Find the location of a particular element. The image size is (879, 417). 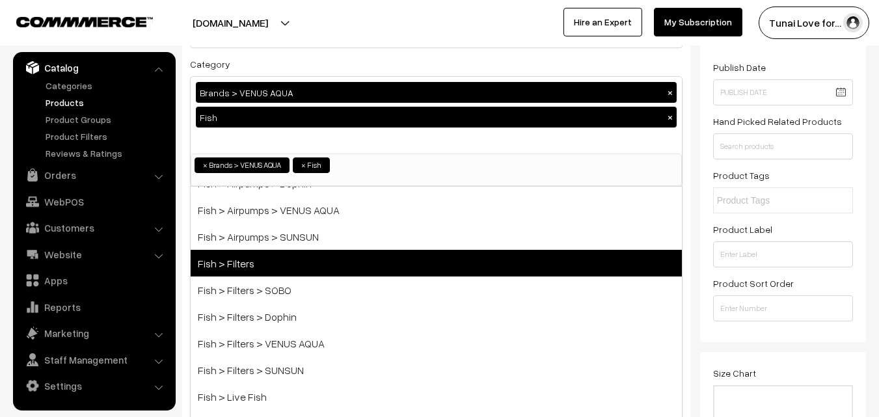

input: Search products is located at coordinates (782, 146).